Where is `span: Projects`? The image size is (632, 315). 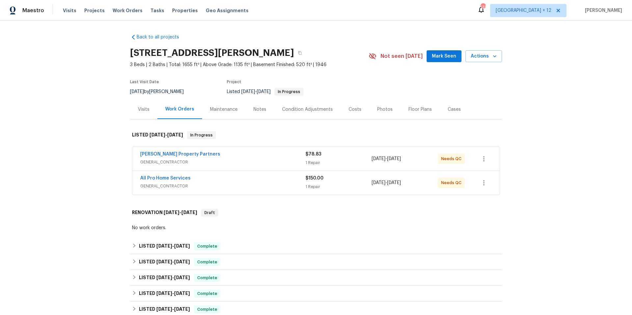 span: Projects is located at coordinates (95, 11).